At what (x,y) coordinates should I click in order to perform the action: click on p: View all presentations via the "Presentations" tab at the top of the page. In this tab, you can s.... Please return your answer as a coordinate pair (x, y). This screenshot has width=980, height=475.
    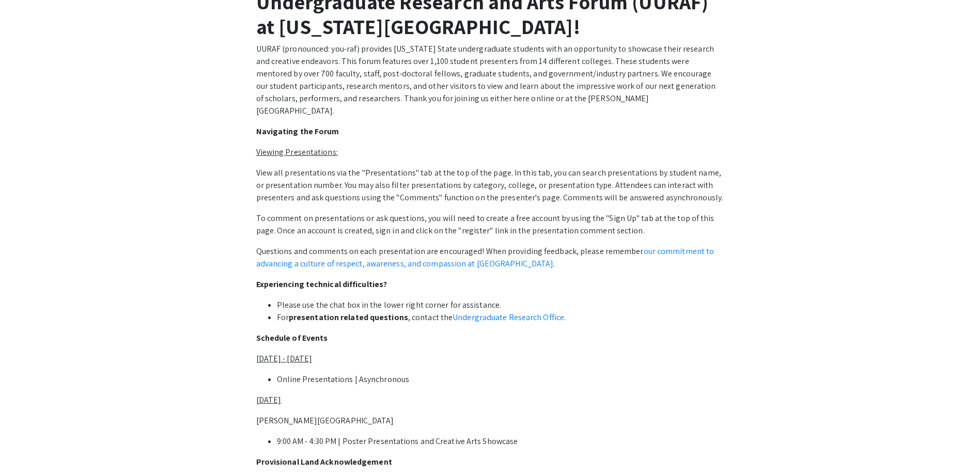
    Looking at the image, I should click on (490, 186).